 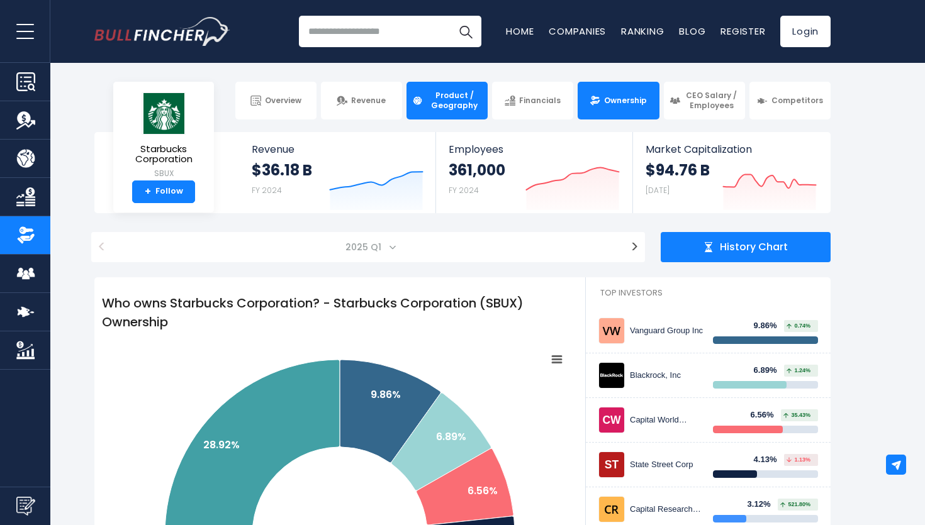 What do you see at coordinates (704, 101) in the screenshot?
I see `a: CEO Salary / Employees` at bounding box center [704, 101].